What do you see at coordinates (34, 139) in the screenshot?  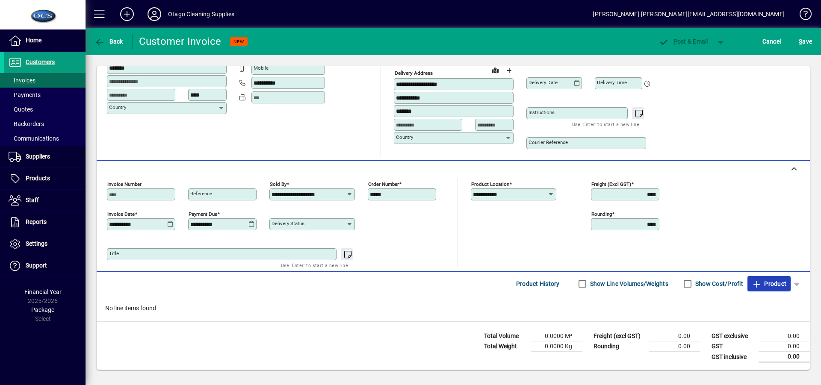 I see `span: Communications` at bounding box center [34, 139].